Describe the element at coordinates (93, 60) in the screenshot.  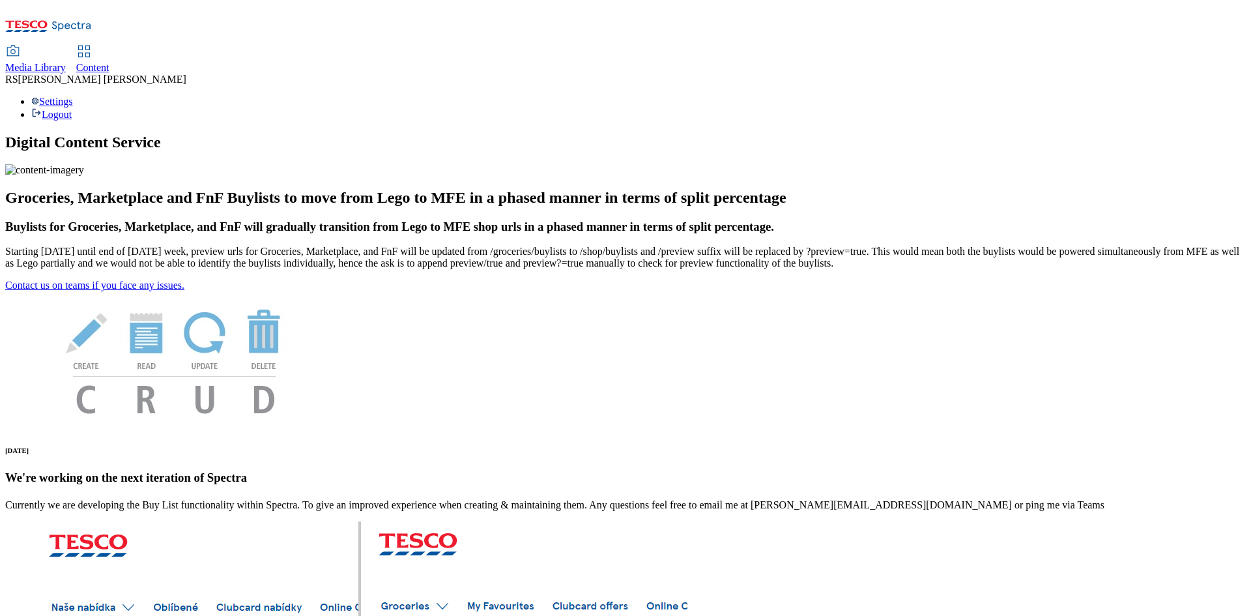
I see `a: Content` at that location.